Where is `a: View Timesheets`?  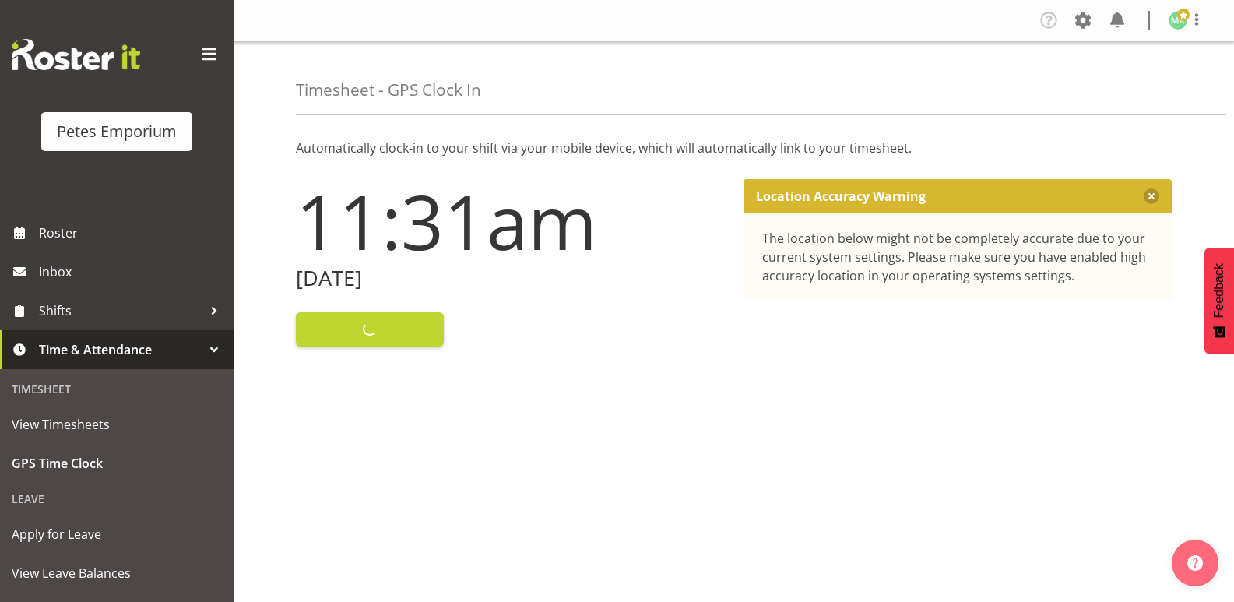
a: View Timesheets is located at coordinates (117, 424).